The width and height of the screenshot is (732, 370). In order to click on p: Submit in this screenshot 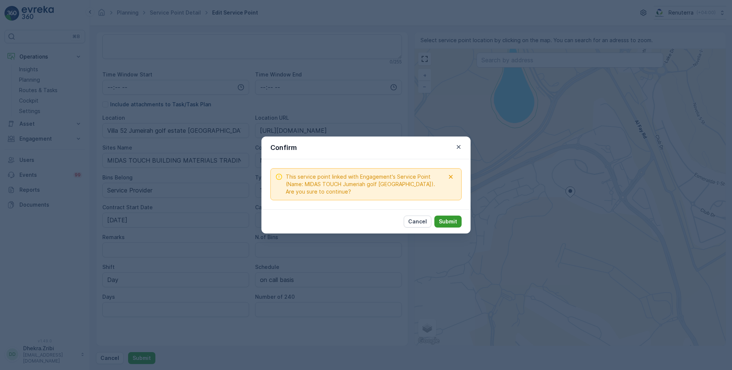, I will do `click(448, 222)`.